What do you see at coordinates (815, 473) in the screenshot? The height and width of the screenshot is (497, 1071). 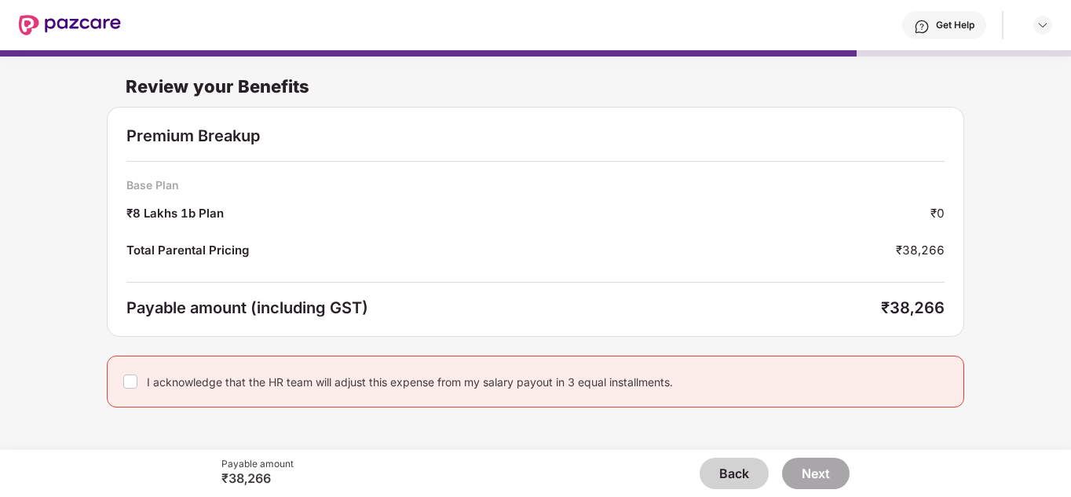 I see `button: Next` at bounding box center [815, 473].